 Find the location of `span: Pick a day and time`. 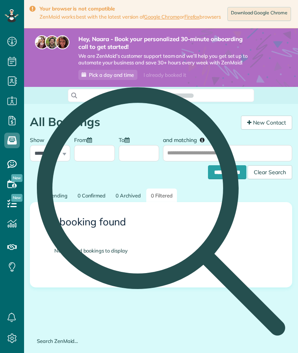

span: Pick a day and time is located at coordinates (111, 75).